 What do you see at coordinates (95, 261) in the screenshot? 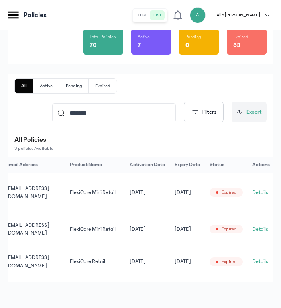
I see `td: FlexiCare Retail` at bounding box center [95, 261].